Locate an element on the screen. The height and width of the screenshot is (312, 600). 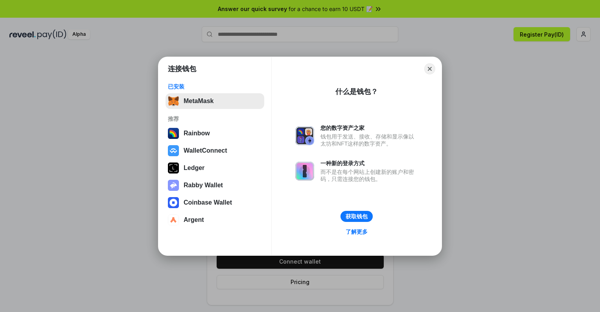
div: 一种新的登录方式 is located at coordinates (369, 163).